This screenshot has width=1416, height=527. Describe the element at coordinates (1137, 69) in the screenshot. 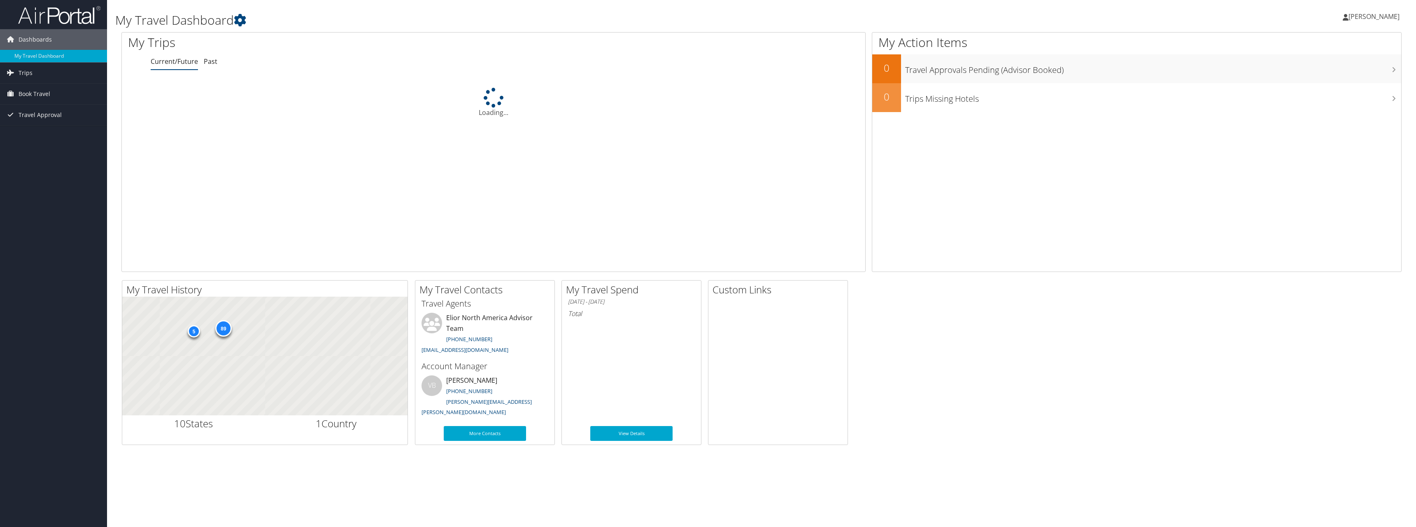

I see `a: 0Travel Approvals Pending (Advisor Booked)` at that location.